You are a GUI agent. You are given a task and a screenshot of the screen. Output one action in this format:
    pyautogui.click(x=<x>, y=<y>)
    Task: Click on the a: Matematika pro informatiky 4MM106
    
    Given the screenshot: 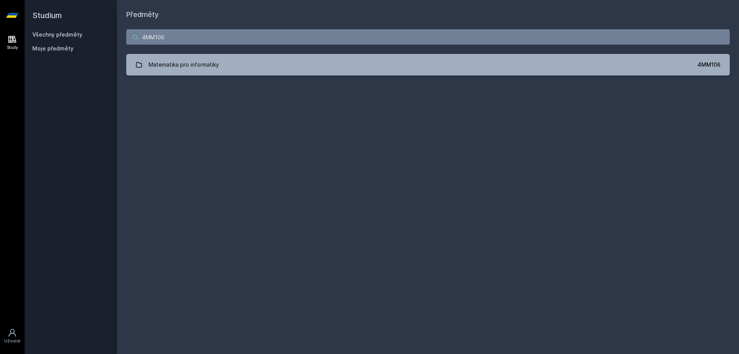 What is the action you would take?
    pyautogui.click(x=428, y=65)
    